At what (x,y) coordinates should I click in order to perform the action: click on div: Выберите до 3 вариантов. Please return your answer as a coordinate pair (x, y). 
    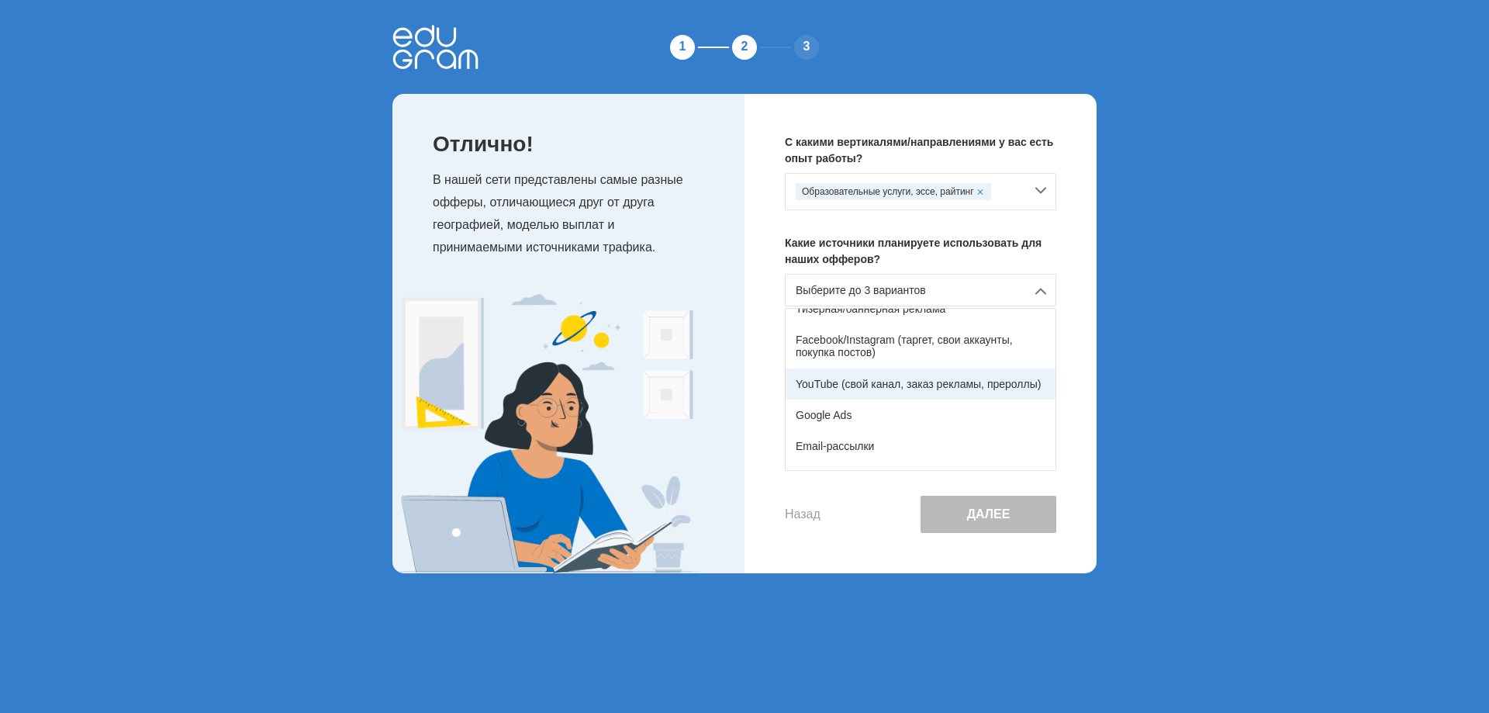
    Looking at the image, I should click on (921, 290).